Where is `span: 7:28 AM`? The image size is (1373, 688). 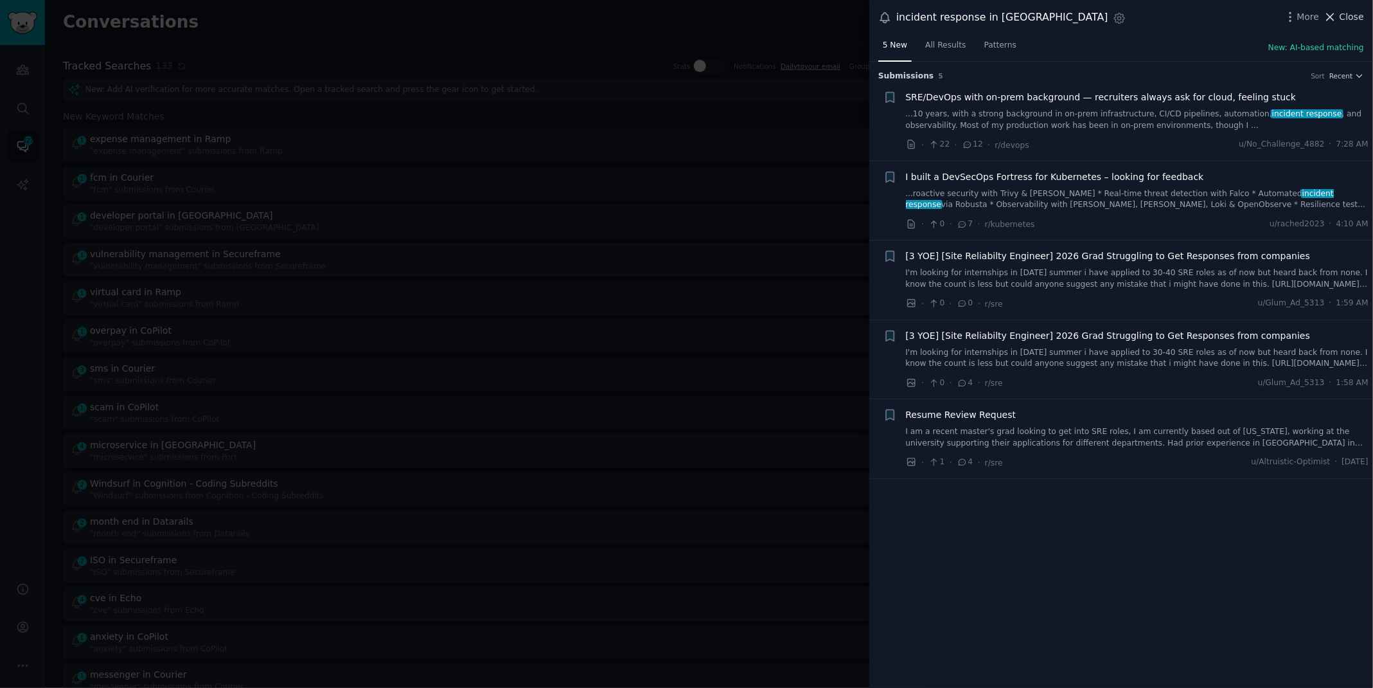
span: 7:28 AM is located at coordinates (1353, 145).